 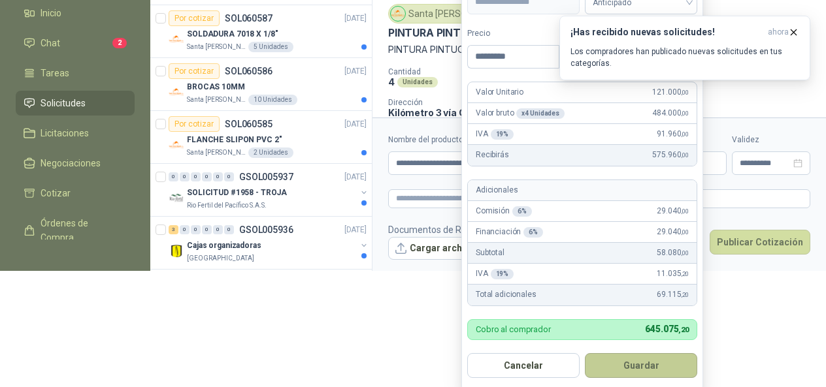 What do you see at coordinates (224, 246) in the screenshot?
I see `p: Cajas organizadoras` at bounding box center [224, 246].